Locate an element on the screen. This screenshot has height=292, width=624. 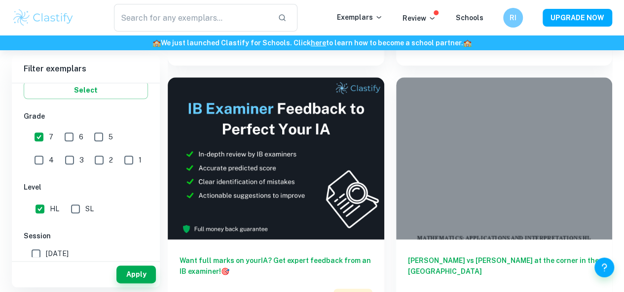
p: Exemplars is located at coordinates (359, 17).